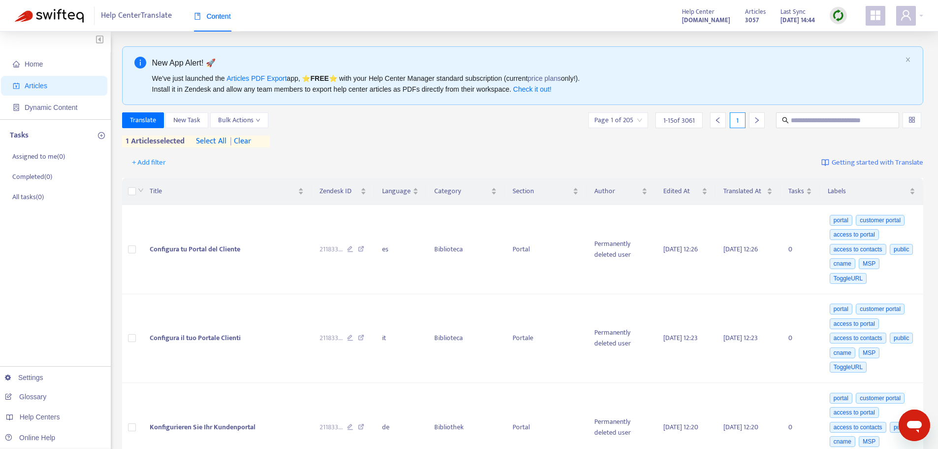 Image resolution: width=938 pixels, height=449 pixels. What do you see at coordinates (36, 86) in the screenshot?
I see `span: Articles` at bounding box center [36, 86].